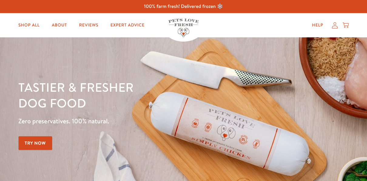 The width and height of the screenshot is (367, 181). I want to click on a: Expert Advice, so click(127, 25).